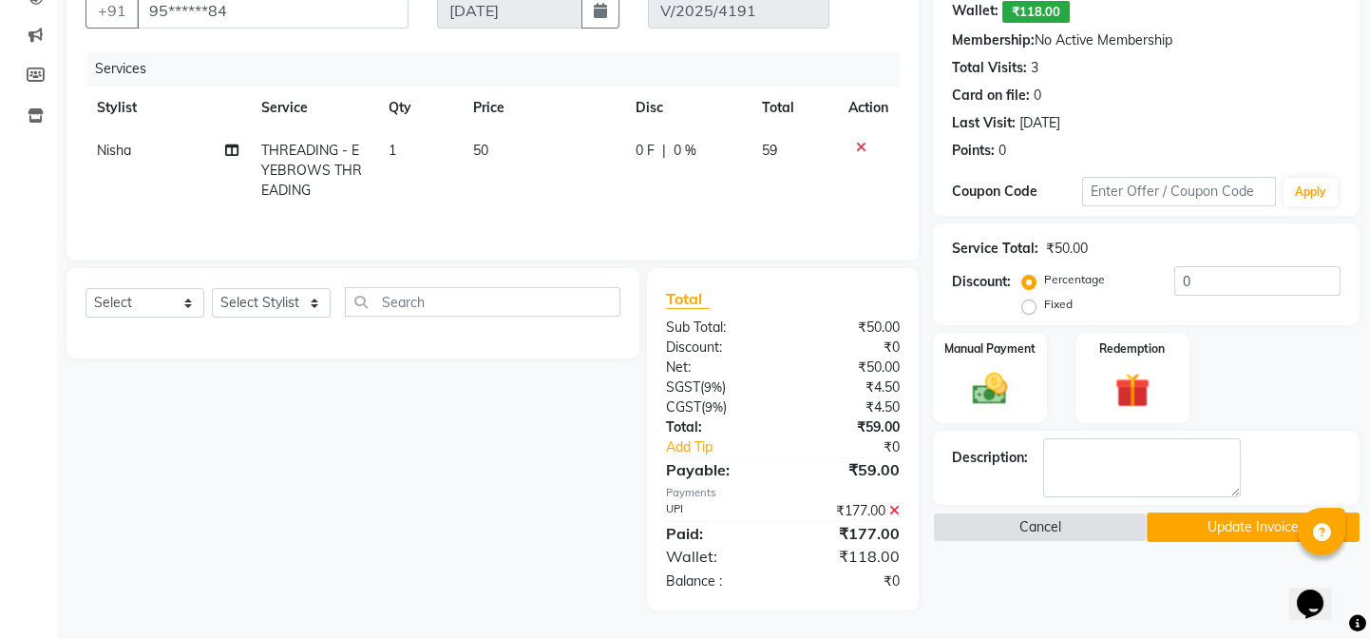 The image size is (1369, 639). What do you see at coordinates (688, 298) in the screenshot?
I see `span: Total` at bounding box center [688, 298].